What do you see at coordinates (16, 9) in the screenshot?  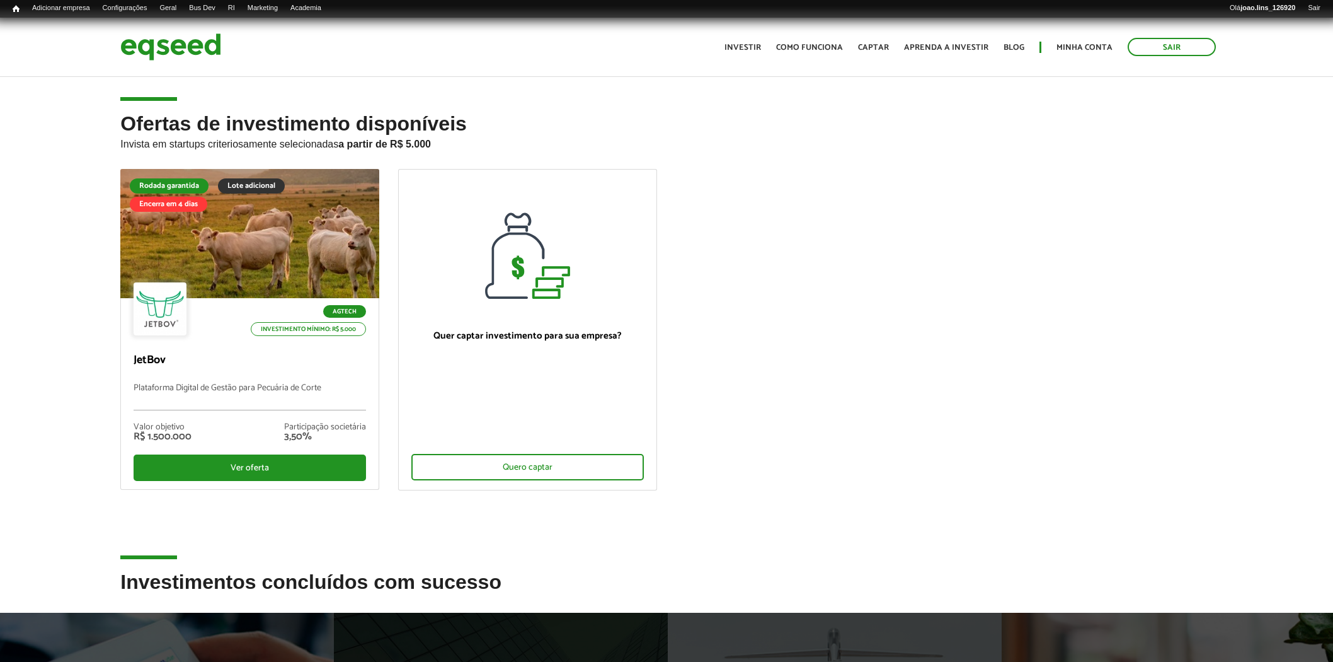 I see `a: Início` at bounding box center [16, 9].